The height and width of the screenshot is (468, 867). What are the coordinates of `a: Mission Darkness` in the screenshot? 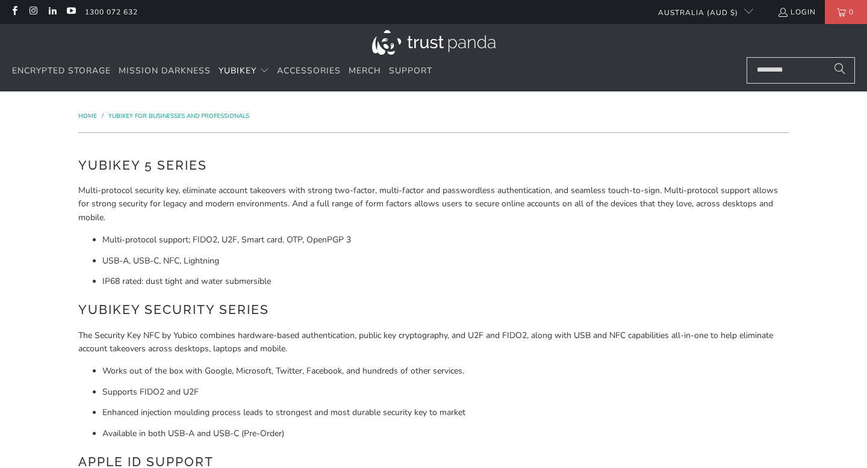 It's located at (164, 71).